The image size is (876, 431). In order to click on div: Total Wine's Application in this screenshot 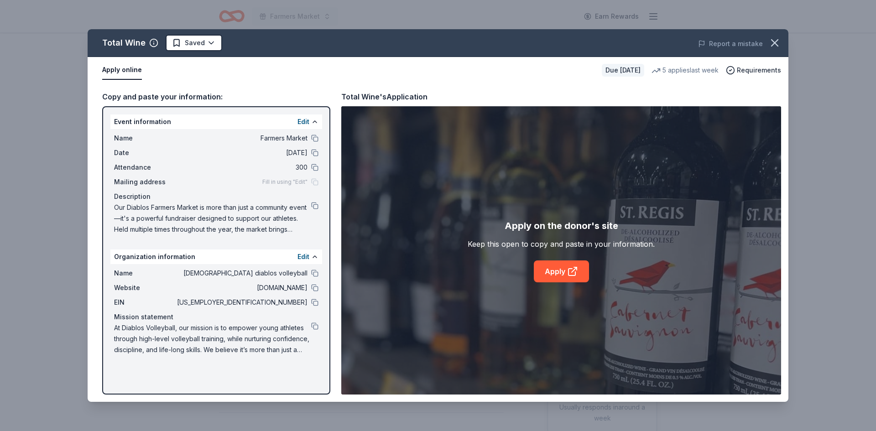, I will do `click(384, 97)`.